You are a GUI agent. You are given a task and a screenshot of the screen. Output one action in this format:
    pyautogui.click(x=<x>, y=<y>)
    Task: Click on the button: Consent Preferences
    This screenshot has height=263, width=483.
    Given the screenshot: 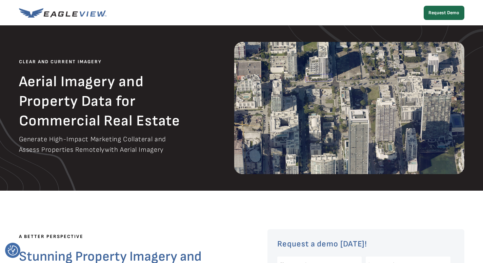 What is the action you would take?
    pyautogui.click(x=13, y=251)
    